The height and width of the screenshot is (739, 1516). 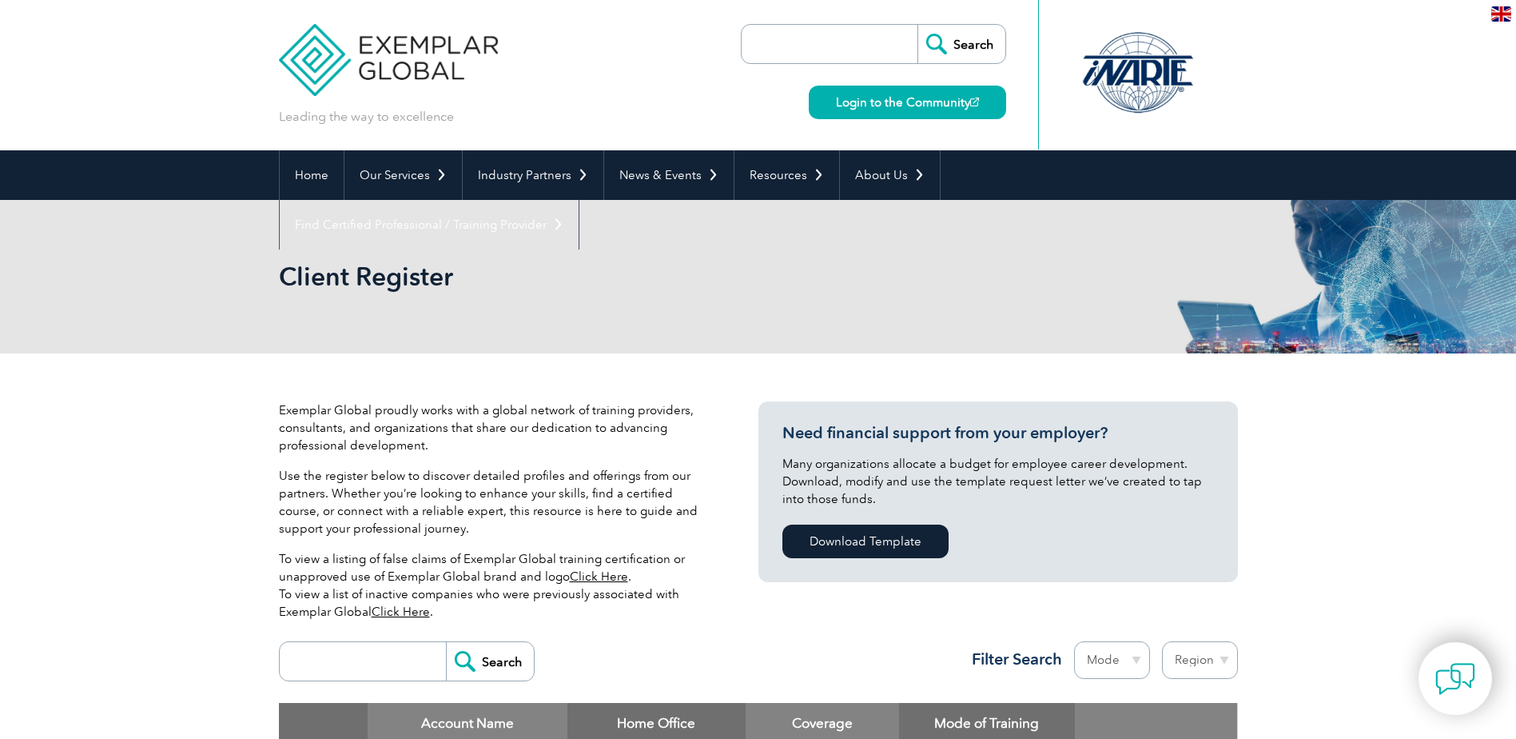 I want to click on p: To view a listing of false claims of Exemplar Global training certification or unapproved use of ..., so click(x=495, y=585).